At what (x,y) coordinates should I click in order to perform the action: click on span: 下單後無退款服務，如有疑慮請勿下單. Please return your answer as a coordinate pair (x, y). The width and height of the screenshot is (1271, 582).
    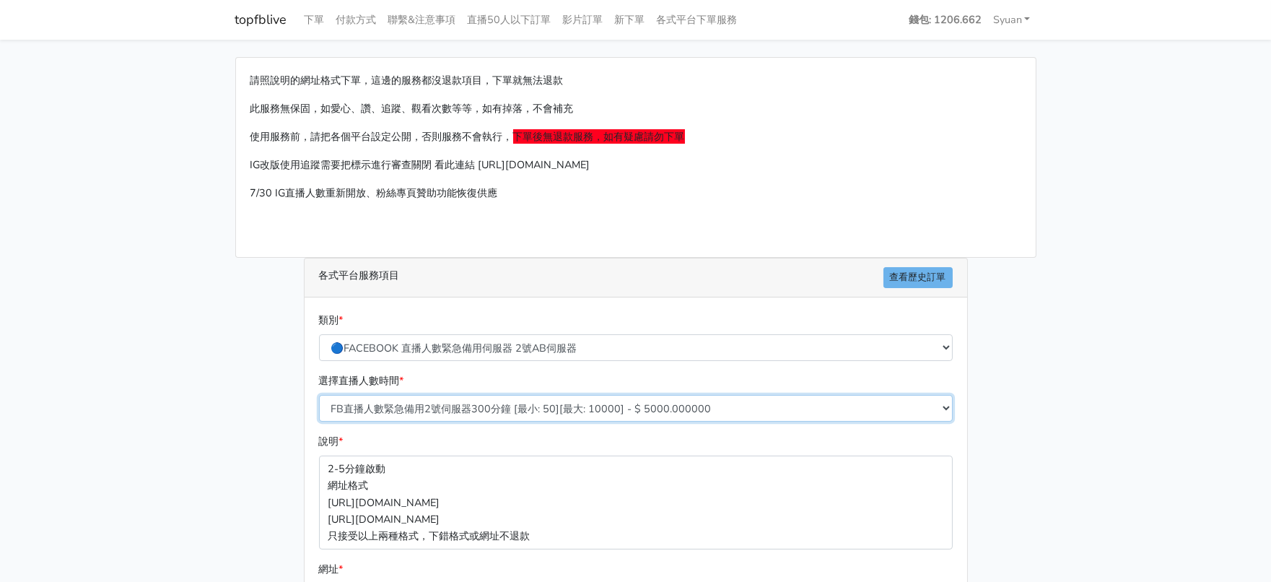
    Looking at the image, I should click on (599, 136).